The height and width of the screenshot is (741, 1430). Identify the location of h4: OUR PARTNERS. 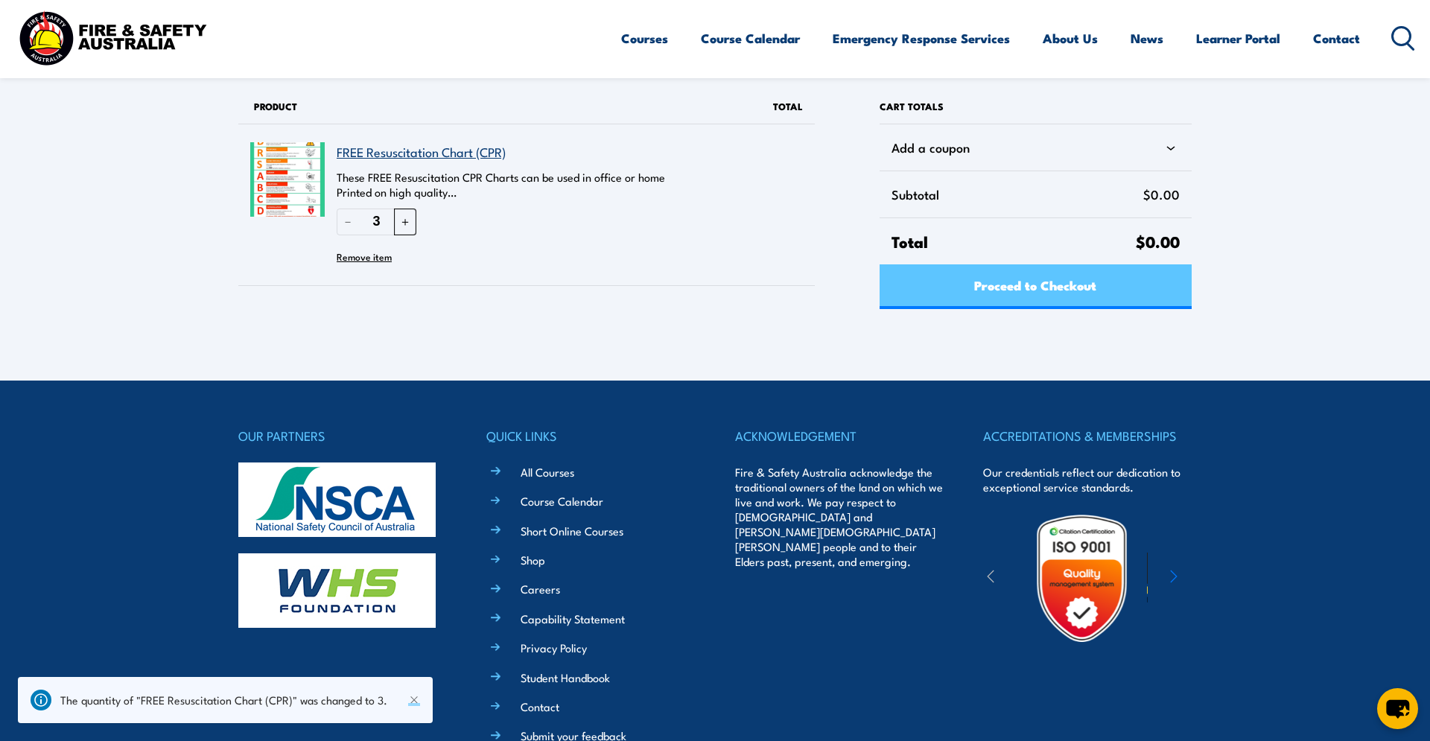
(343, 436).